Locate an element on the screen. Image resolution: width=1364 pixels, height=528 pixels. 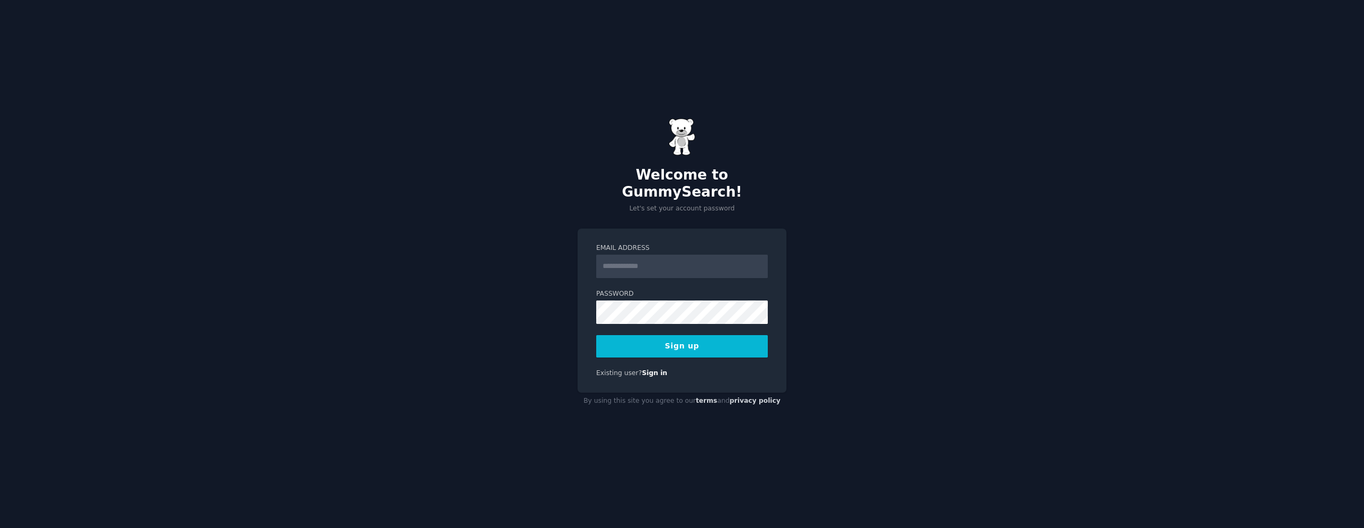
a: privacy policy is located at coordinates (755, 401).